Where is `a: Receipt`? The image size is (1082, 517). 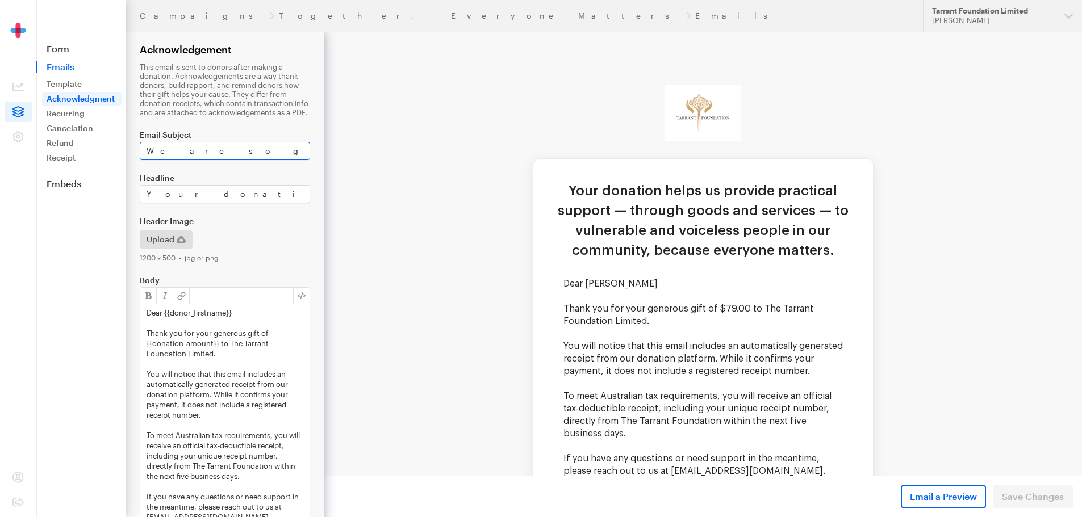 a: Receipt is located at coordinates (82, 158).